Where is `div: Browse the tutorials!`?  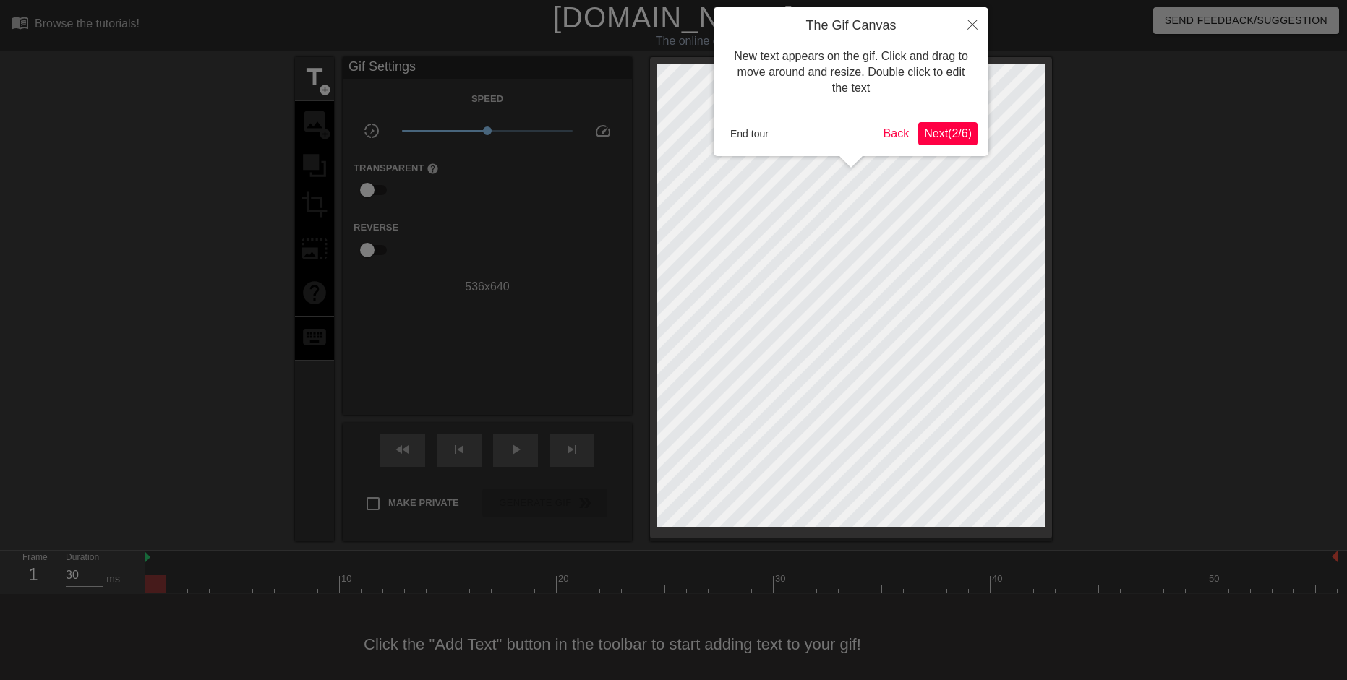
div: Browse the tutorials! is located at coordinates (87, 23).